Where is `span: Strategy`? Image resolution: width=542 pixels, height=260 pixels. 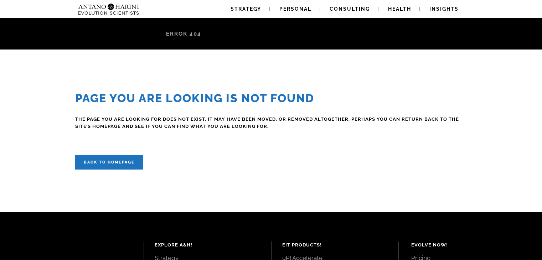 span: Strategy is located at coordinates (246, 9).